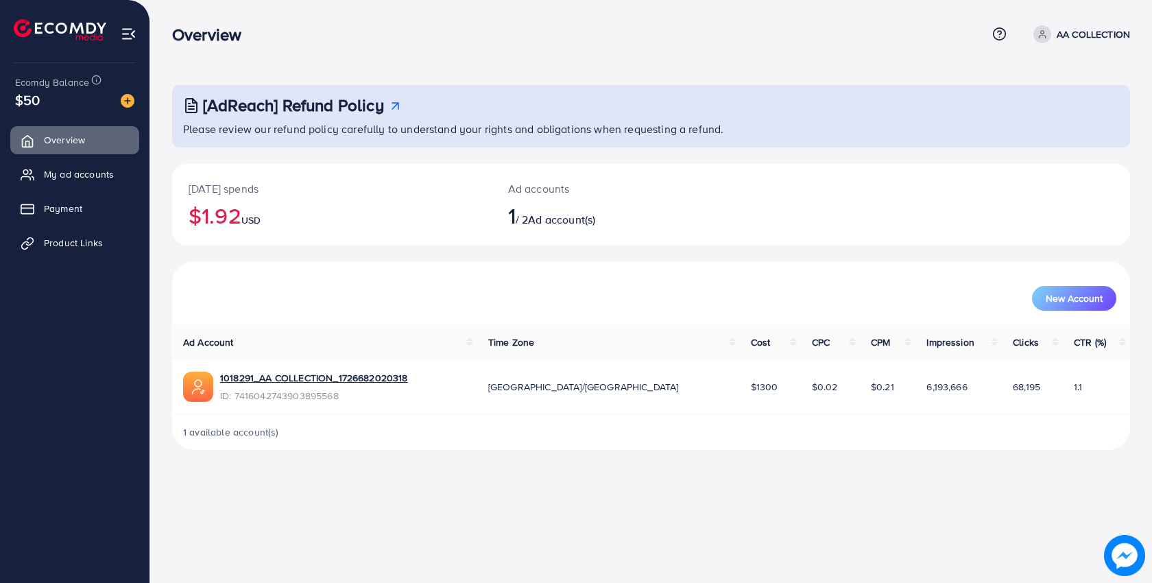  What do you see at coordinates (60, 29) in the screenshot?
I see `a: logo` at bounding box center [60, 29].